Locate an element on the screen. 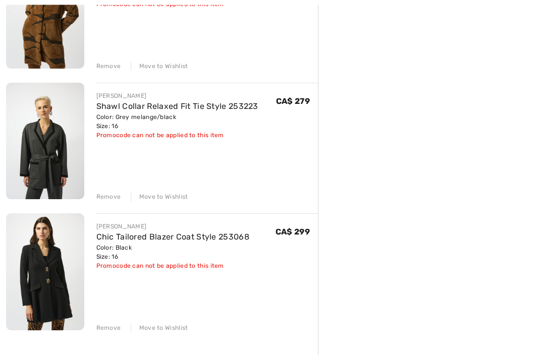  div: Color: Grey melange/black Size: 16 is located at coordinates (177, 122).